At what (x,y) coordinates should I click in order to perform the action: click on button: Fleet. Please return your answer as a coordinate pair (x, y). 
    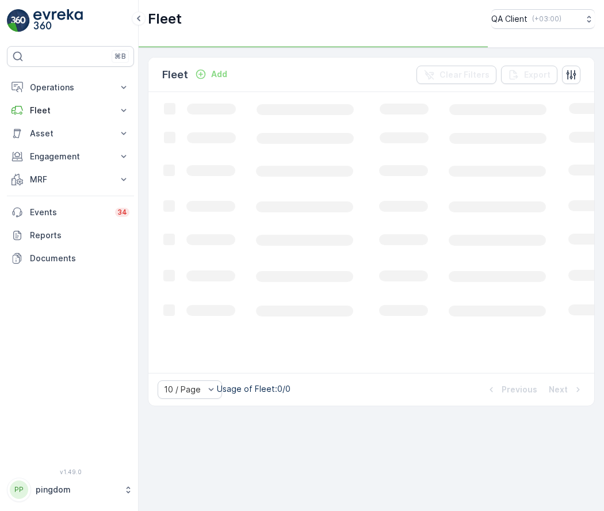
    Looking at the image, I should click on (70, 110).